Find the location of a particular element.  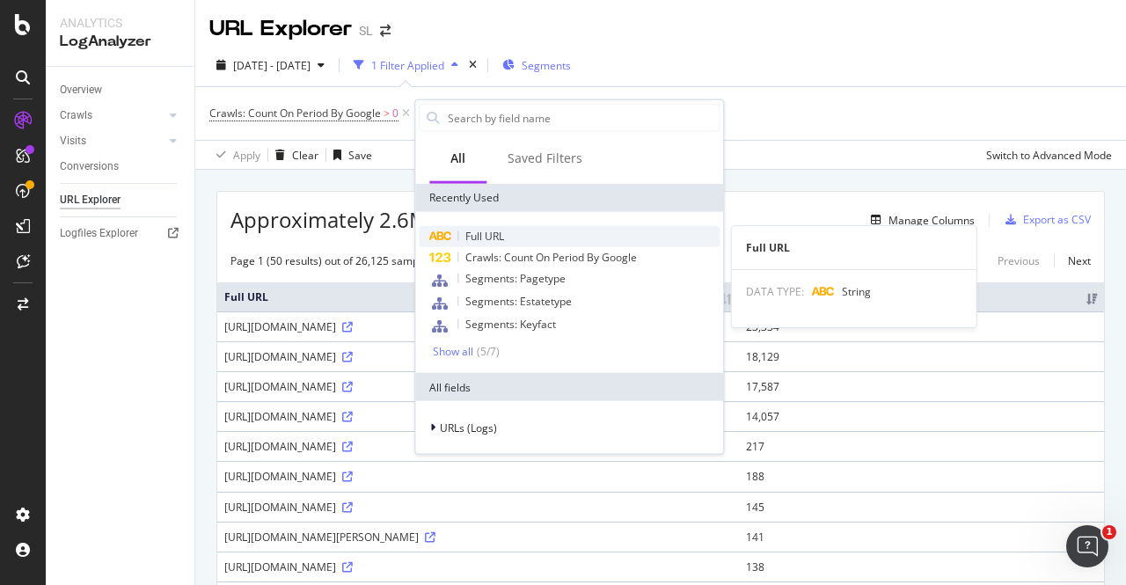

div: Analytics is located at coordinates (120, 23).